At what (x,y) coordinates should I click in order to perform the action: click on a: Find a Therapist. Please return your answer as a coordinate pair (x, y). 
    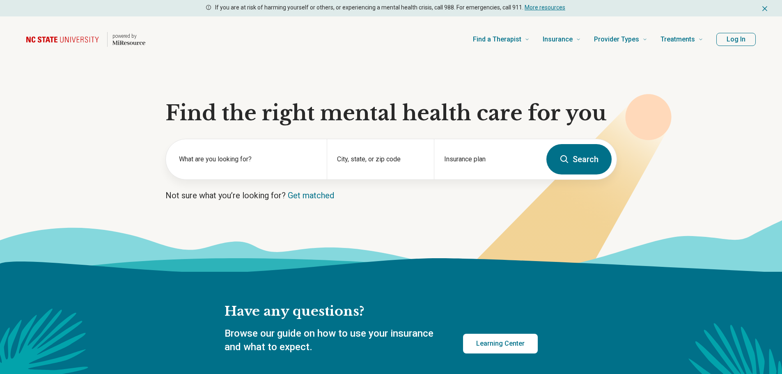
    Looking at the image, I should click on (501, 39).